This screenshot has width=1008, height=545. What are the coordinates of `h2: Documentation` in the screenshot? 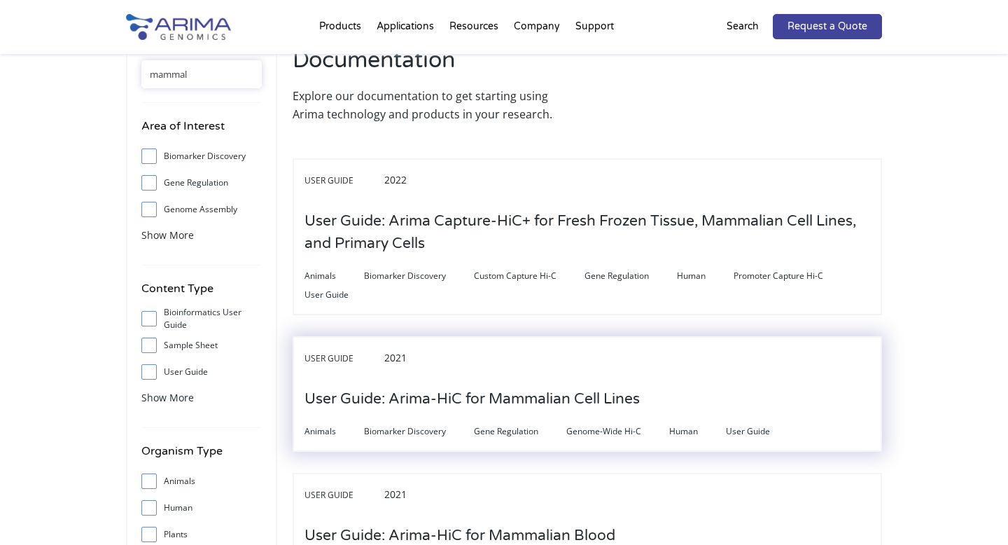 It's located at (436, 66).